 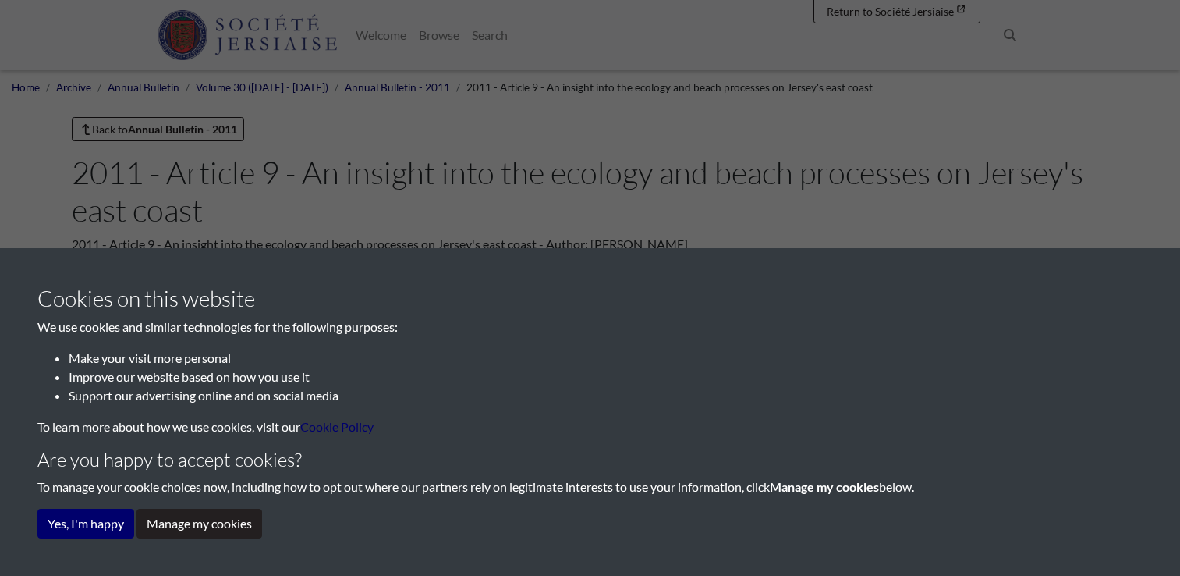 What do you see at coordinates (590, 459) in the screenshot?
I see `h4: Are you happy to accept cookies?` at bounding box center [590, 459].